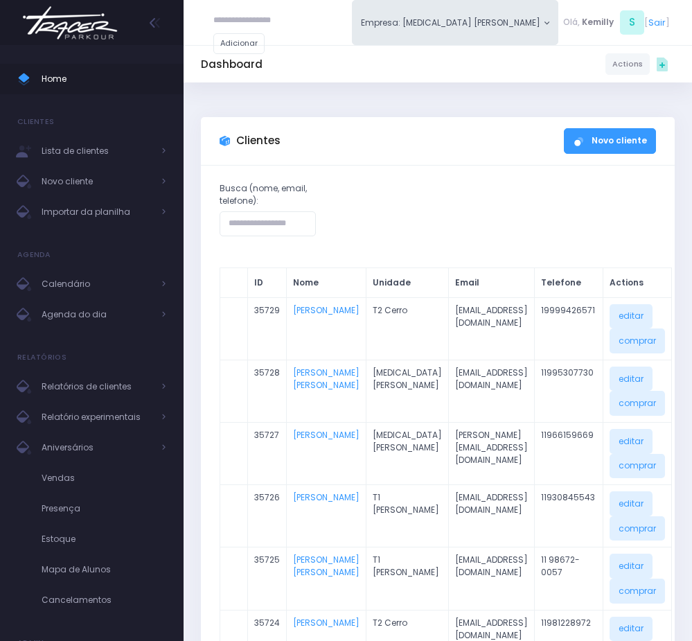  Describe the element at coordinates (610, 141) in the screenshot. I see `a: Novo cliente` at that location.